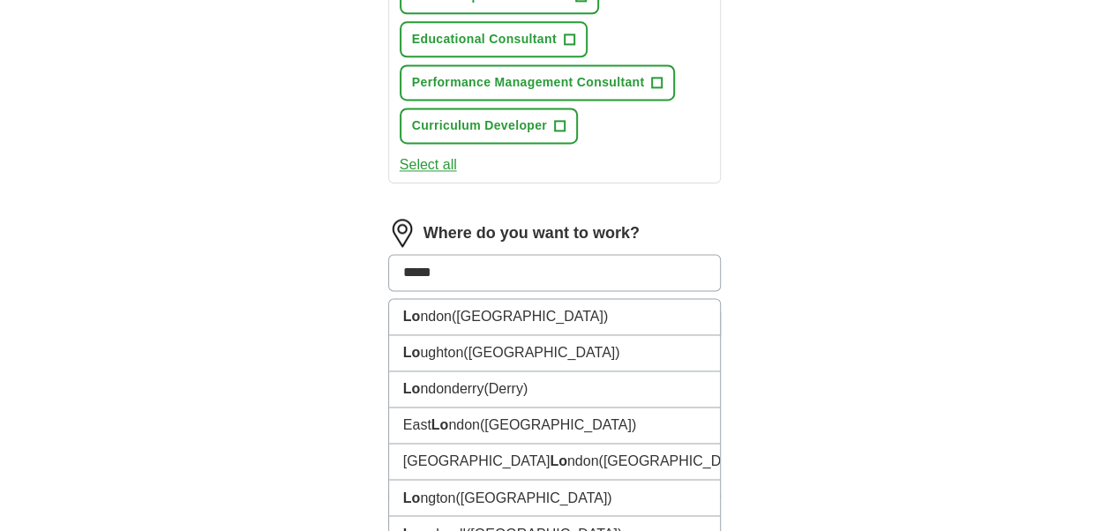 The height and width of the screenshot is (531, 1109). Describe the element at coordinates (555, 389) in the screenshot. I see `li: ndonderry` at that location.